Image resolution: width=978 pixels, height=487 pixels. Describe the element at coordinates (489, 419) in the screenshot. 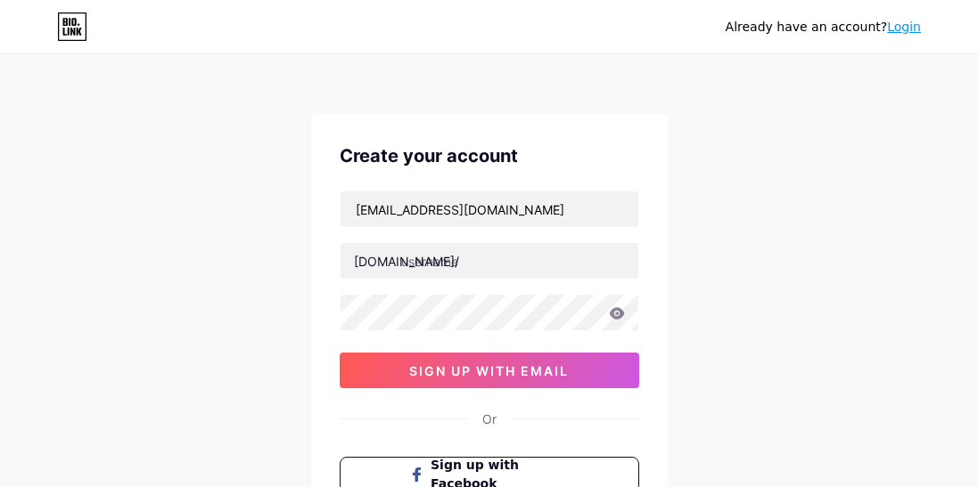

I see `div: Or` at that location.